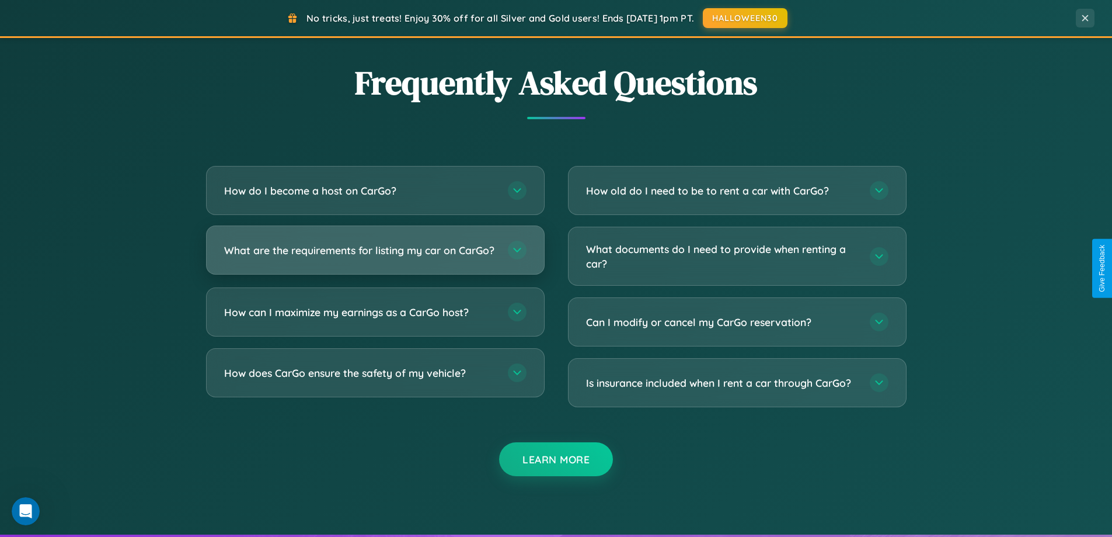 This screenshot has width=1112, height=537. What do you see at coordinates (745, 18) in the screenshot?
I see `button: HALLOWEEN30` at bounding box center [745, 18].